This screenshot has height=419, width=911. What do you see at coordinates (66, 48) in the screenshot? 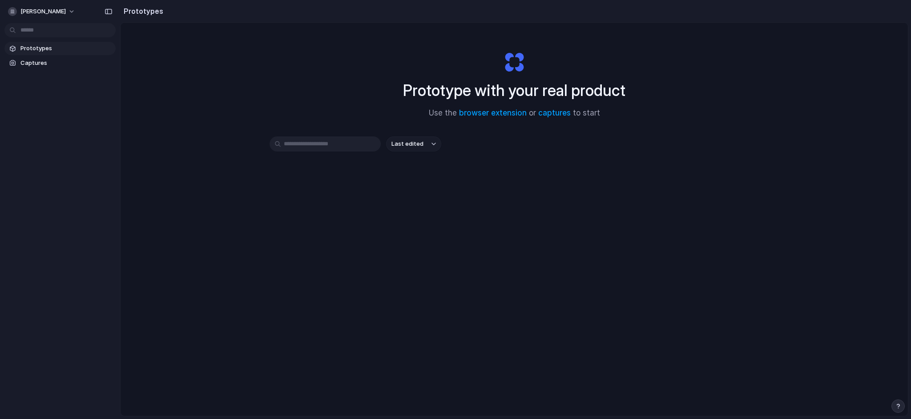
I see `span: Prototypes` at bounding box center [66, 48].